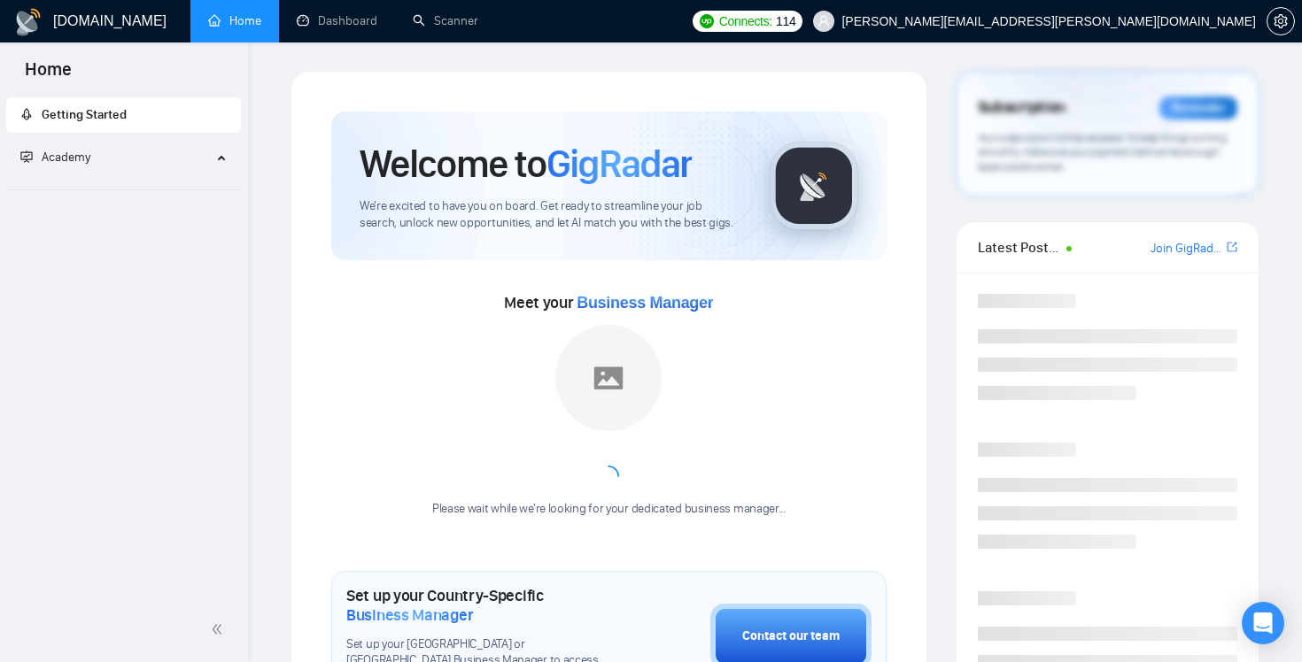 The width and height of the screenshot is (1302, 662). Describe the element at coordinates (619, 164) in the screenshot. I see `span: GigRadar` at that location.